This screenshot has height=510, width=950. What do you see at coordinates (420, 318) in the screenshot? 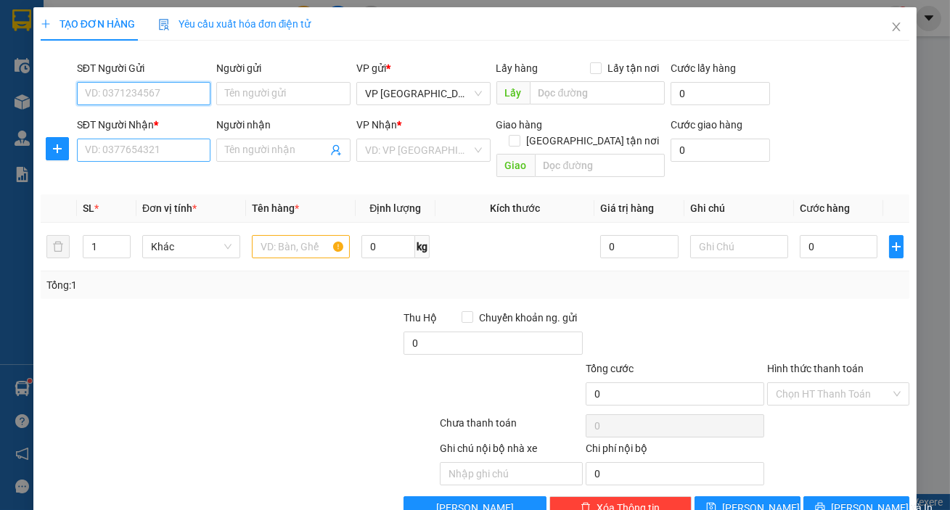
I see `span: Thu Hộ` at bounding box center [420, 318].